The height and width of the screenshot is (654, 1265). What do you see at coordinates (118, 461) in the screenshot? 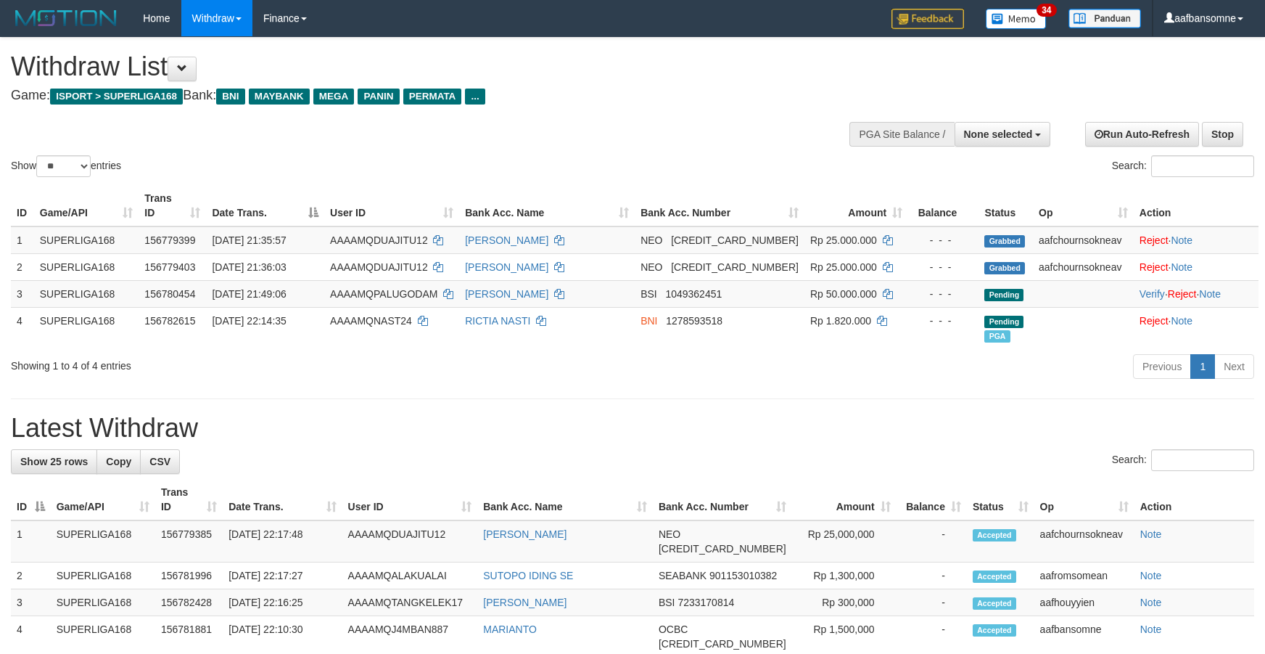
I see `a: Copy` at bounding box center [118, 461].